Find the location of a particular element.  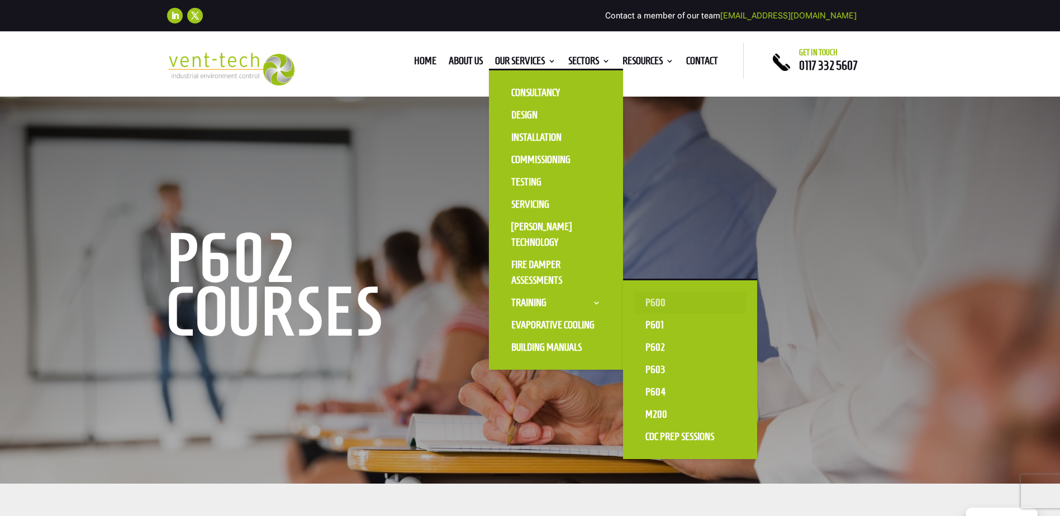

a: P604 is located at coordinates (690, 392).